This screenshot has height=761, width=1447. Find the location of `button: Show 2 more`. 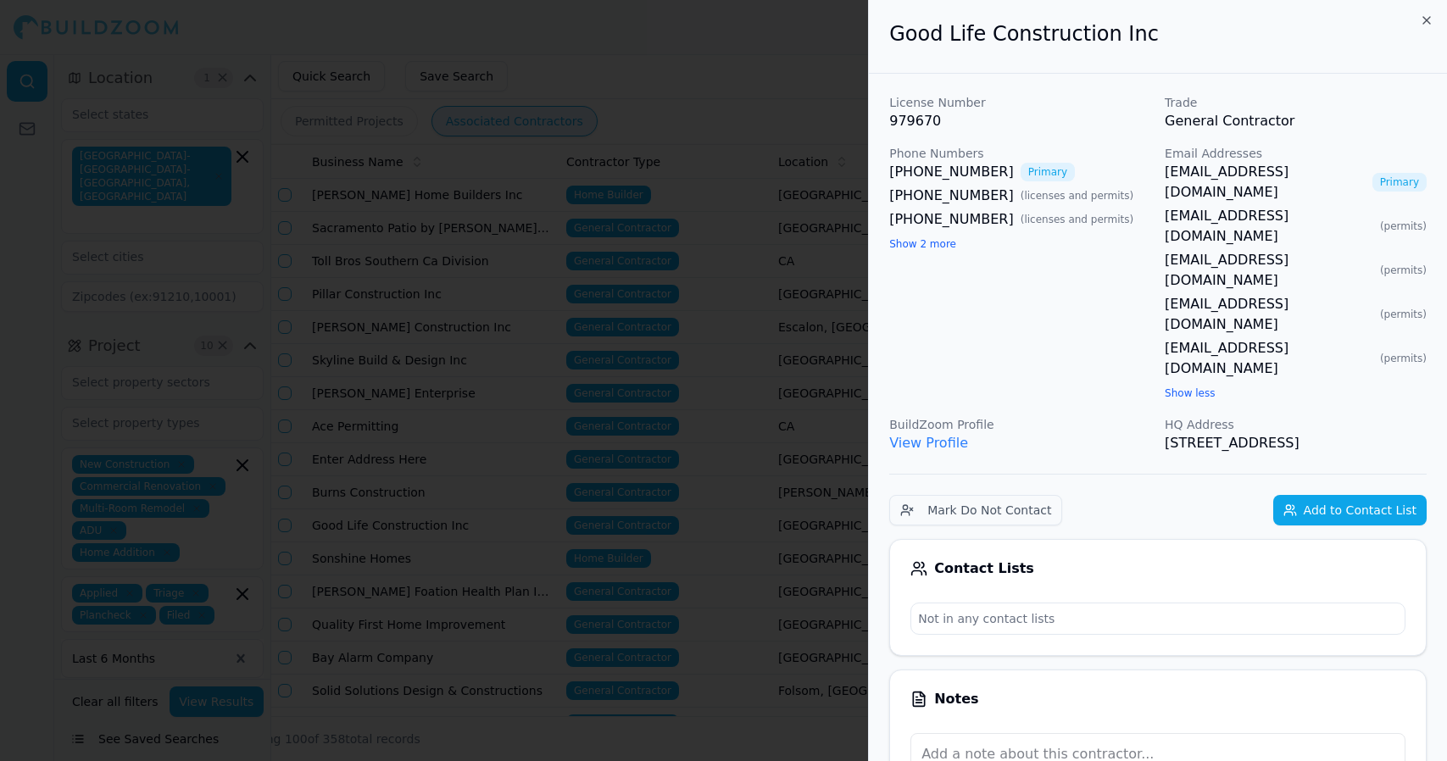

button: Show 2 more is located at coordinates (922, 244).